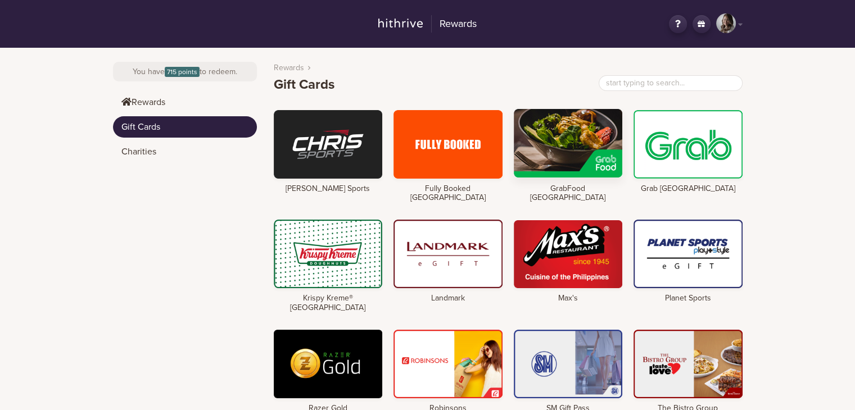  Describe the element at coordinates (185, 71) in the screenshot. I see `div: You have to redeem.` at that location.